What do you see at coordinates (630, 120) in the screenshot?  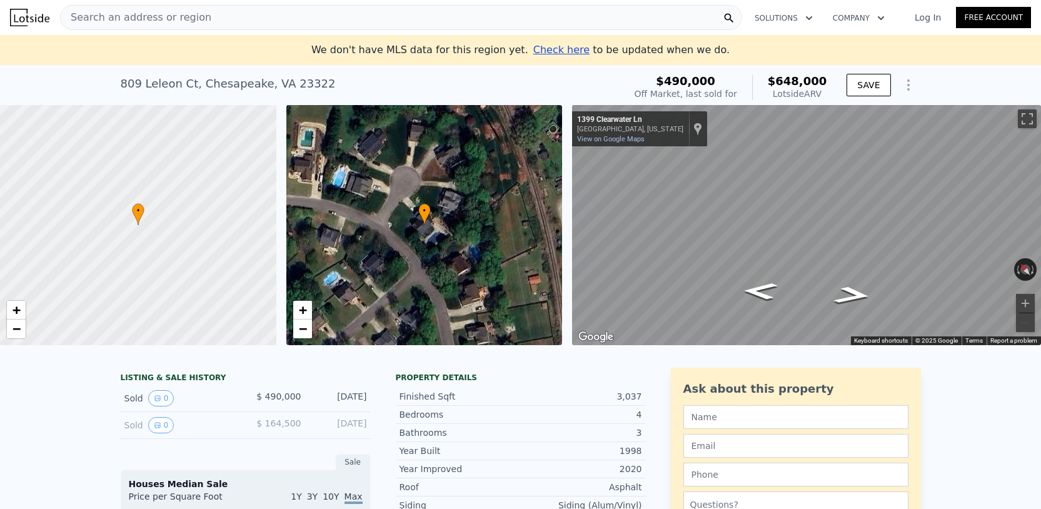 I see `div: 1399 Clearwater Ln` at bounding box center [630, 120].